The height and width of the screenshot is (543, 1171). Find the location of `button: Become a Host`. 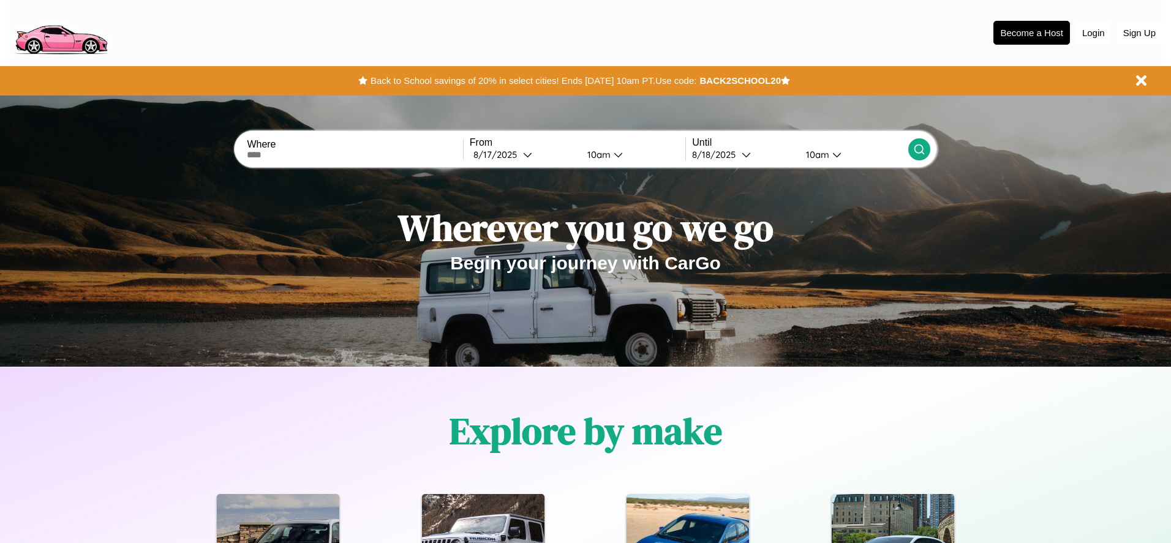

button: Become a Host is located at coordinates (1032, 32).